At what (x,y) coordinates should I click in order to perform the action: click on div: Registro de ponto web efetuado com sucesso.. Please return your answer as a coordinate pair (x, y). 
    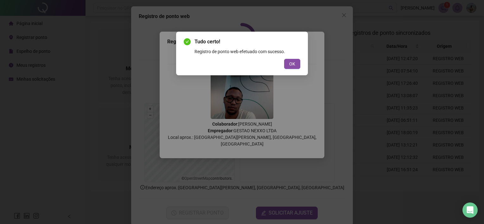
    Looking at the image, I should click on (248, 52).